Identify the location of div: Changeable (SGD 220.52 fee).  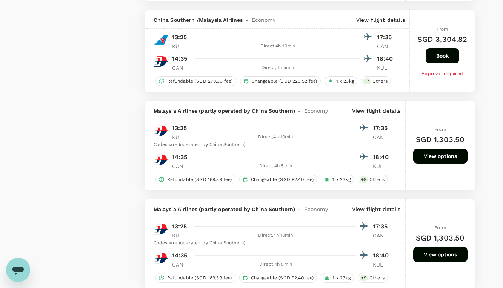
(280, 81).